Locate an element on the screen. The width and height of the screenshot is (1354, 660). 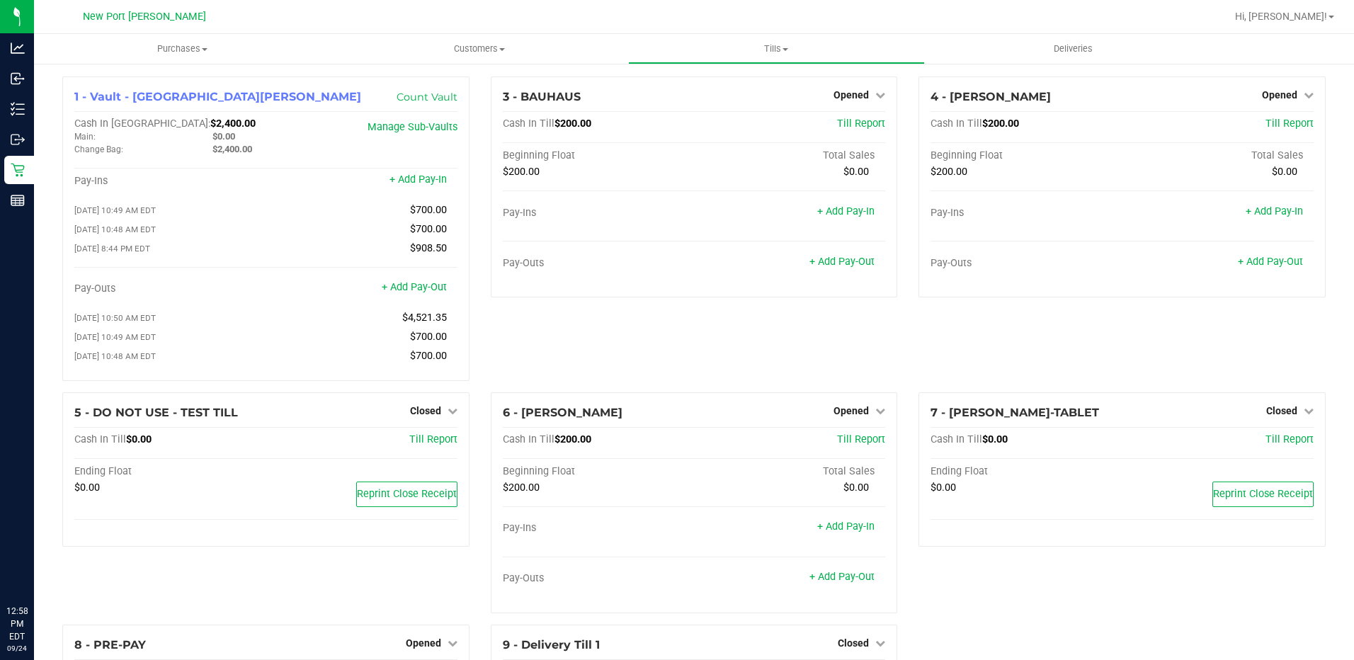
span: $908.50 is located at coordinates (428, 248).